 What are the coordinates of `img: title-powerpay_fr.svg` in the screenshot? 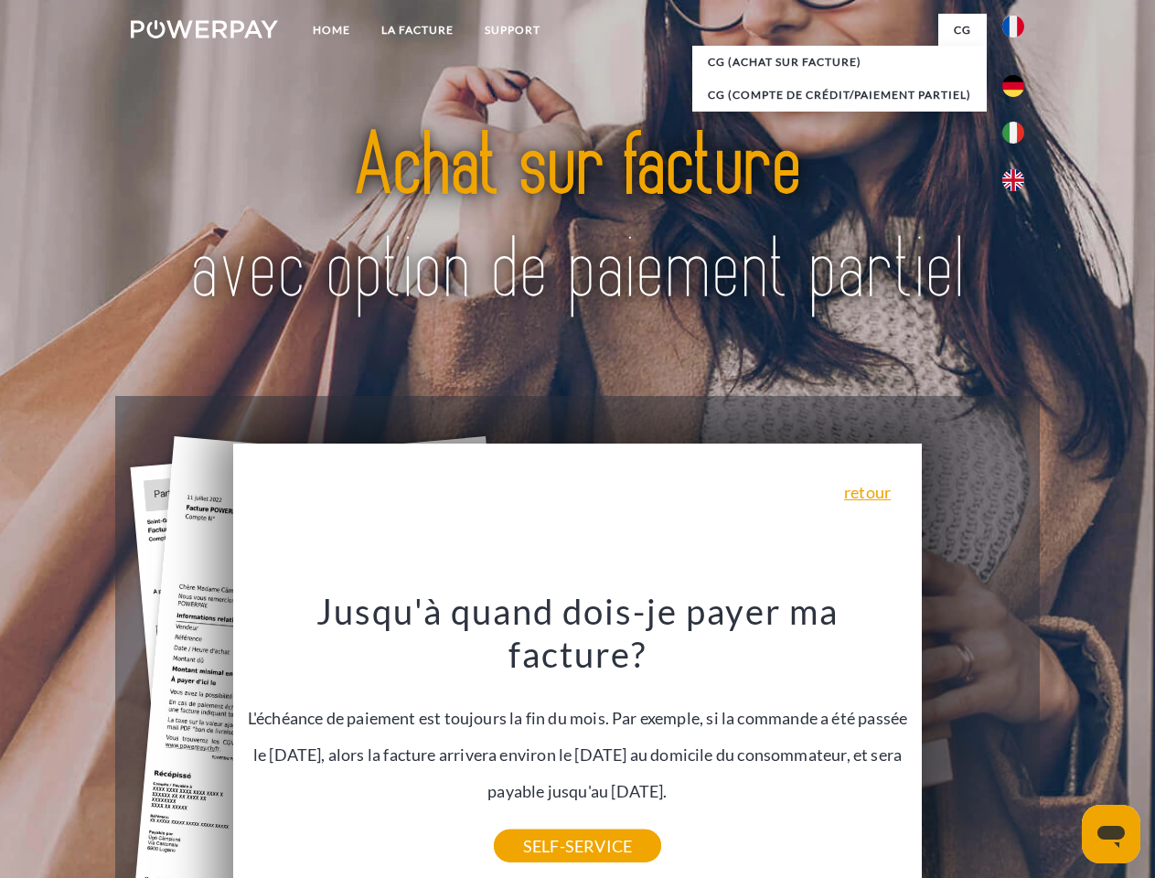 It's located at (577, 219).